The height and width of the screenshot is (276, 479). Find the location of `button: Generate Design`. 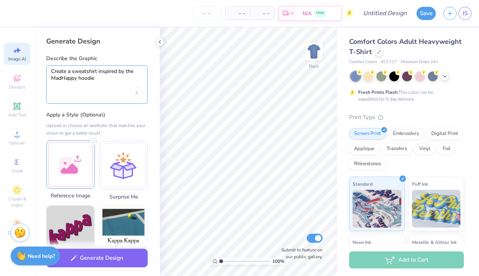

button: Generate Design is located at coordinates (97, 258).